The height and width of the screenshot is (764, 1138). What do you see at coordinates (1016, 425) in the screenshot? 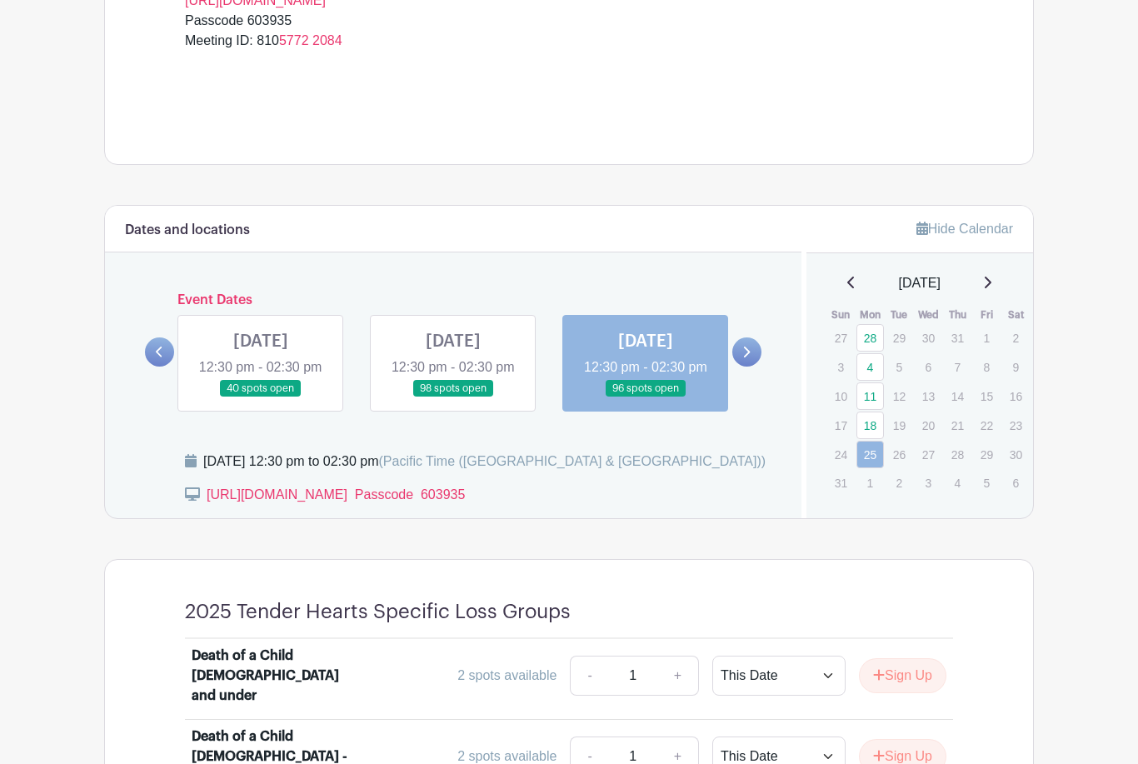
I see `p: 23` at bounding box center [1016, 425].